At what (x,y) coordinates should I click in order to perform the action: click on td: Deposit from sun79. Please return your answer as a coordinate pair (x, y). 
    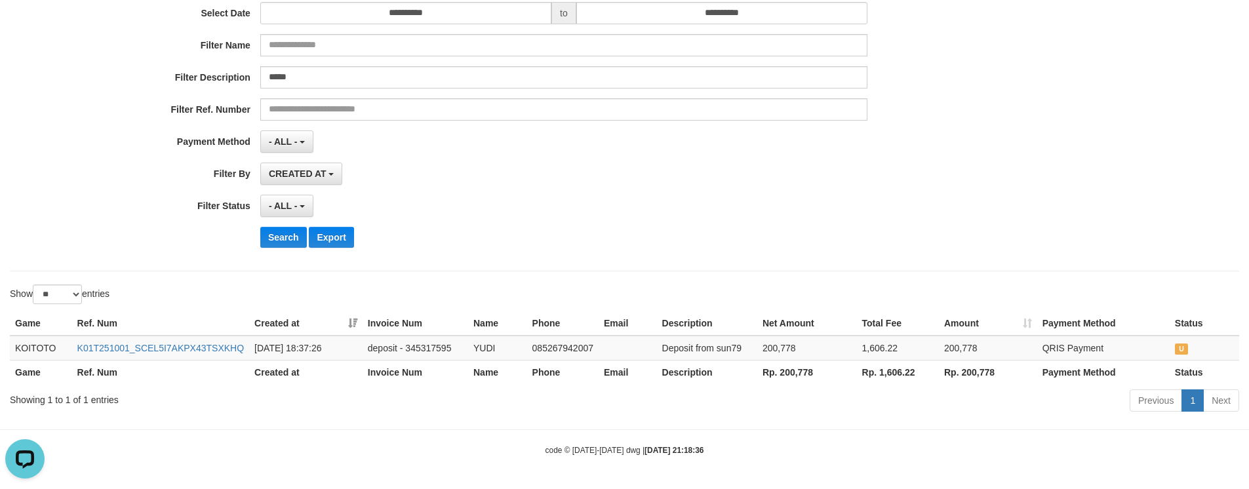
    Looking at the image, I should click on (707, 348).